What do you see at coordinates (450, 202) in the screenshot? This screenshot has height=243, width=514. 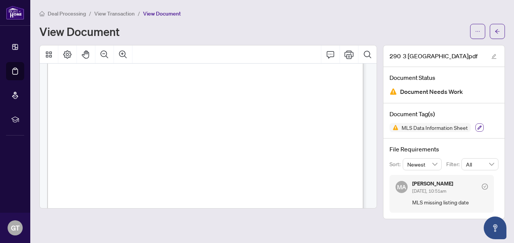 I see `span: MLS missing listing date` at bounding box center [450, 202].